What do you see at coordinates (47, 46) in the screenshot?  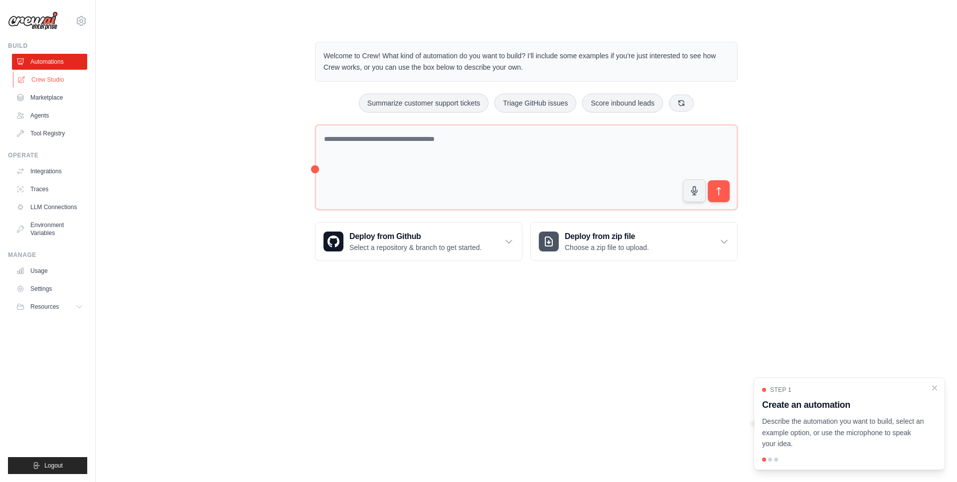 I see `div: Build` at bounding box center [47, 46].